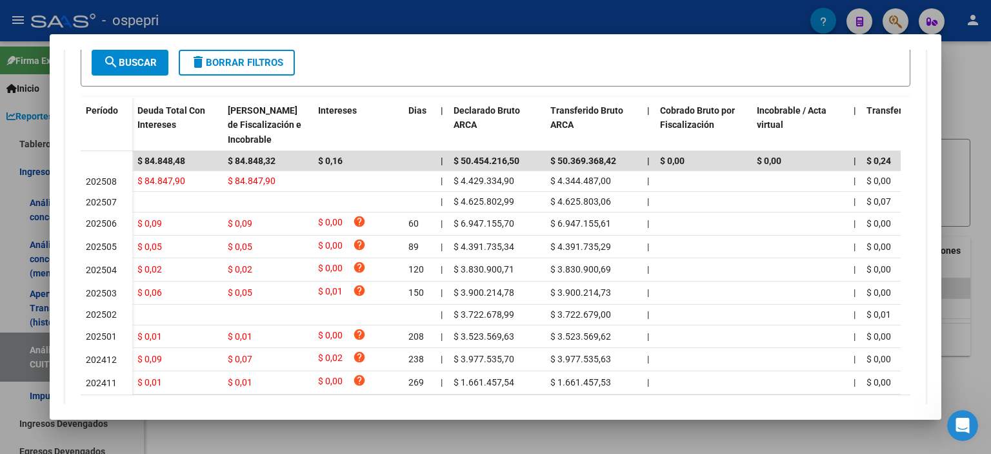 Image resolution: width=991 pixels, height=454 pixels. I want to click on span: Cobrado Bruto por Fiscalización, so click(697, 117).